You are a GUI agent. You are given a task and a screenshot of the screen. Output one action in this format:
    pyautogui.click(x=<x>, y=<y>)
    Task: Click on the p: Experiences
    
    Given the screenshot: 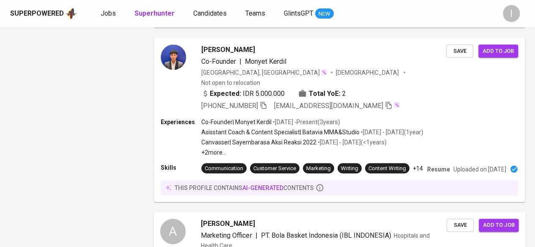 What is the action you would take?
    pyautogui.click(x=181, y=122)
    